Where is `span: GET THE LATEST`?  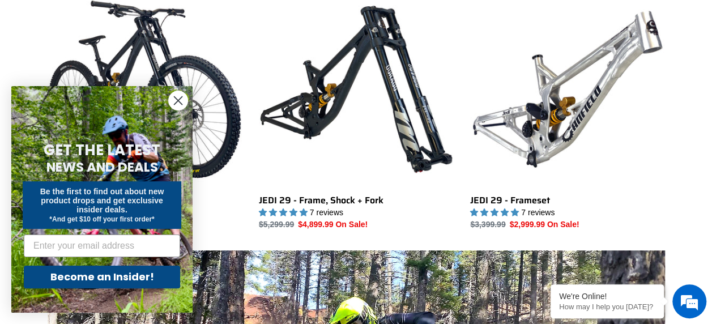 span: GET THE LATEST is located at coordinates (102, 150).